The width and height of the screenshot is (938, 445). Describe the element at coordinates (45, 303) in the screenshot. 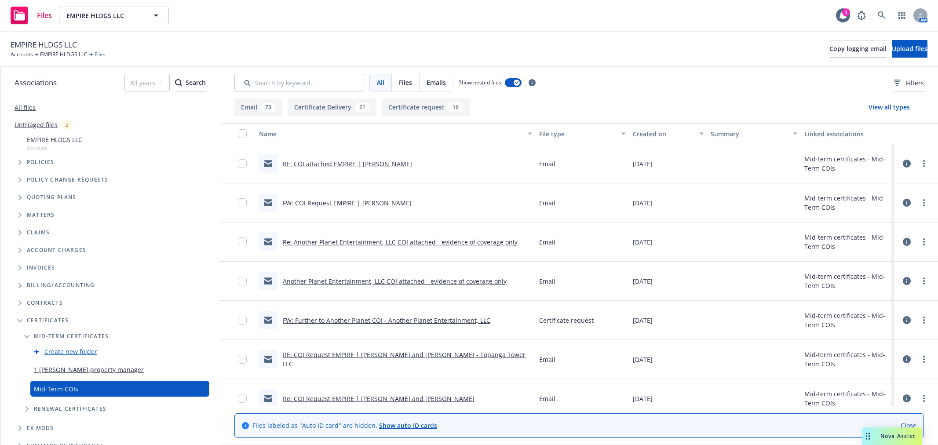

I see `span: Contracts` at that location.